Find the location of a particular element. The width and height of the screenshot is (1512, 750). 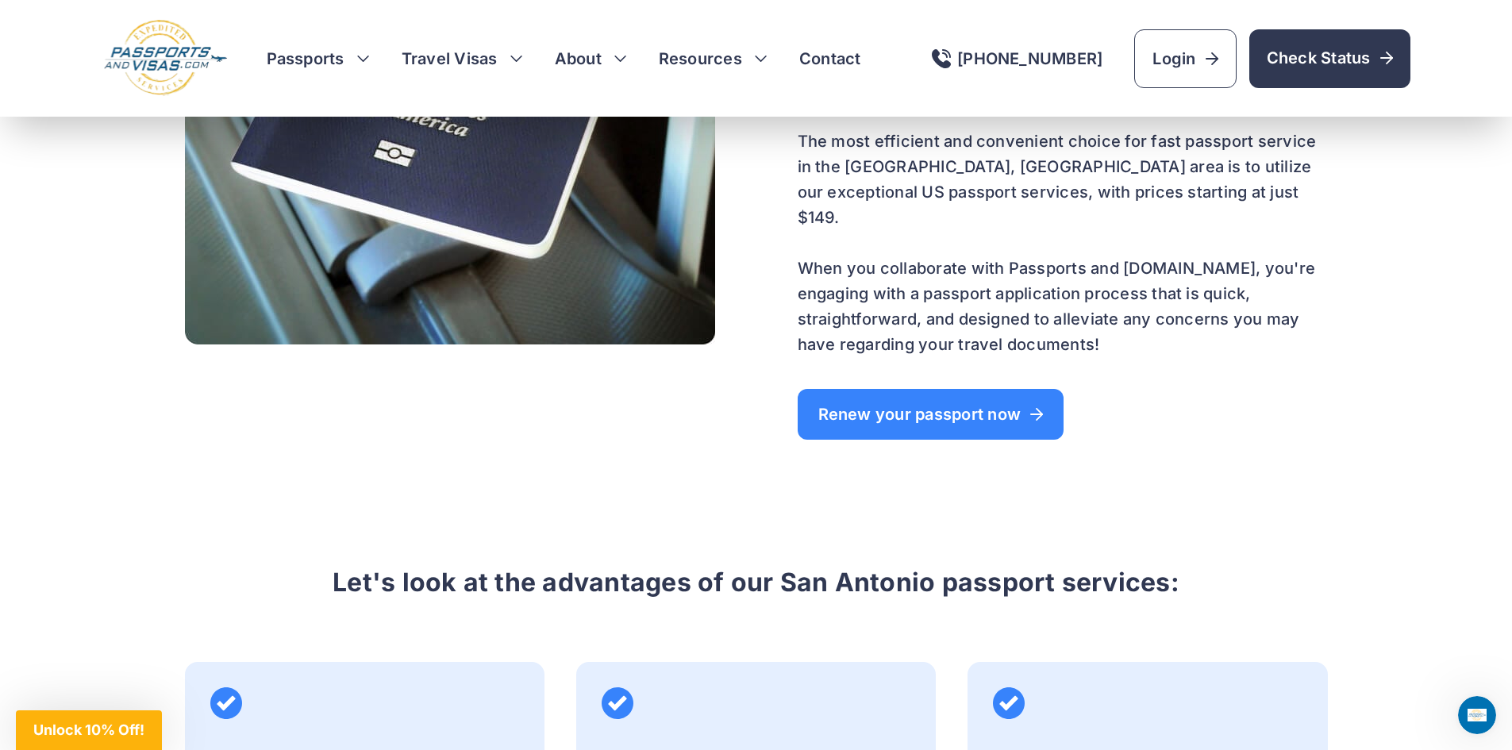

a: About is located at coordinates (578, 59).